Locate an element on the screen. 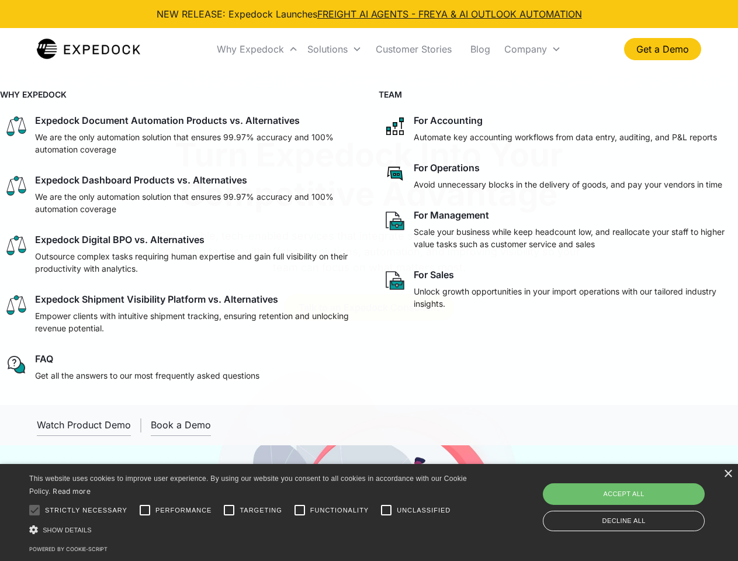 The image size is (738, 561). p: Scale your business while keep headcount low, and reallocate your staff to higher value tasks suc... is located at coordinates (574, 238).